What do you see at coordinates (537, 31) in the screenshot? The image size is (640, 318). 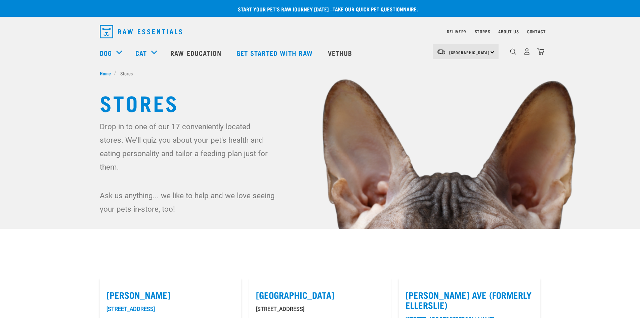 I see `a: Contact` at bounding box center [537, 31].